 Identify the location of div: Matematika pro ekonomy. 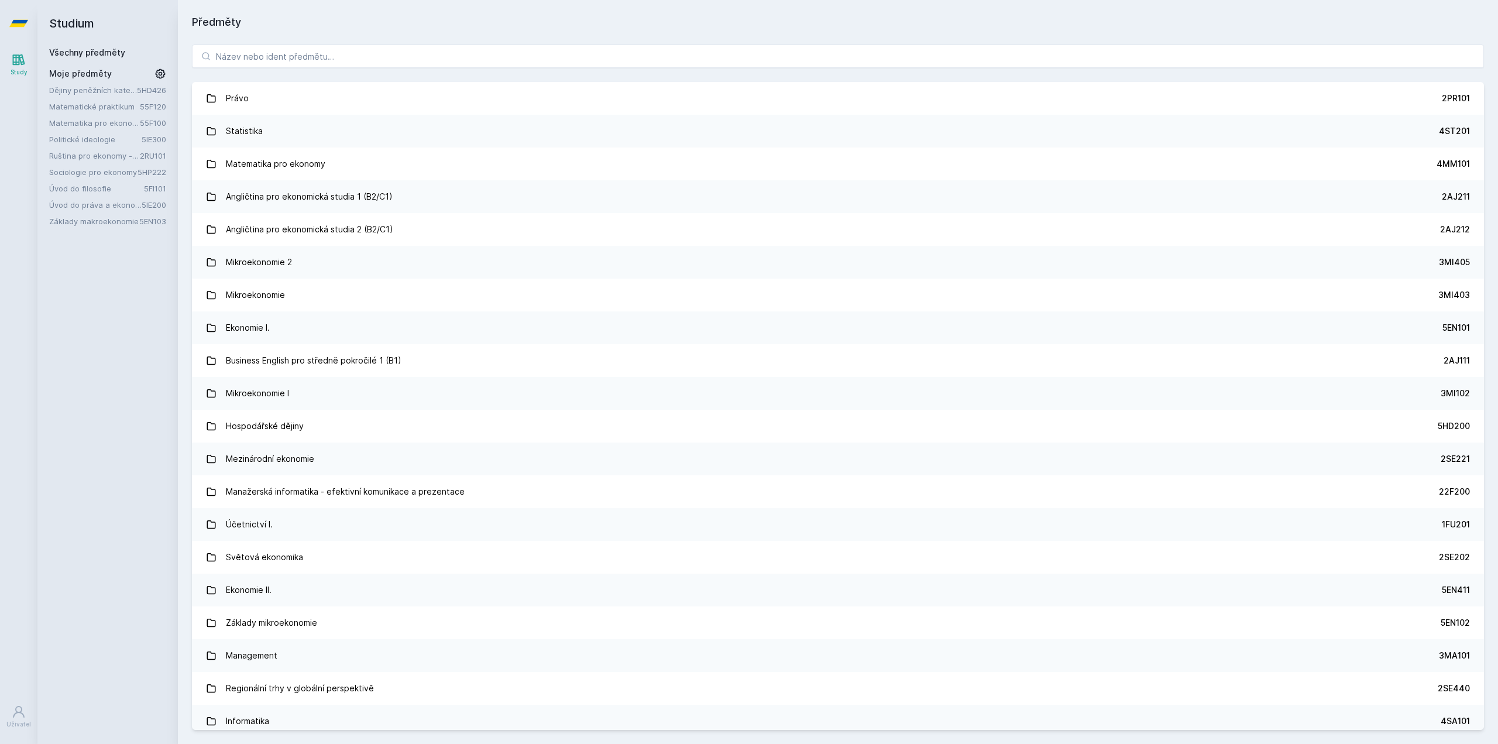
(276, 164).